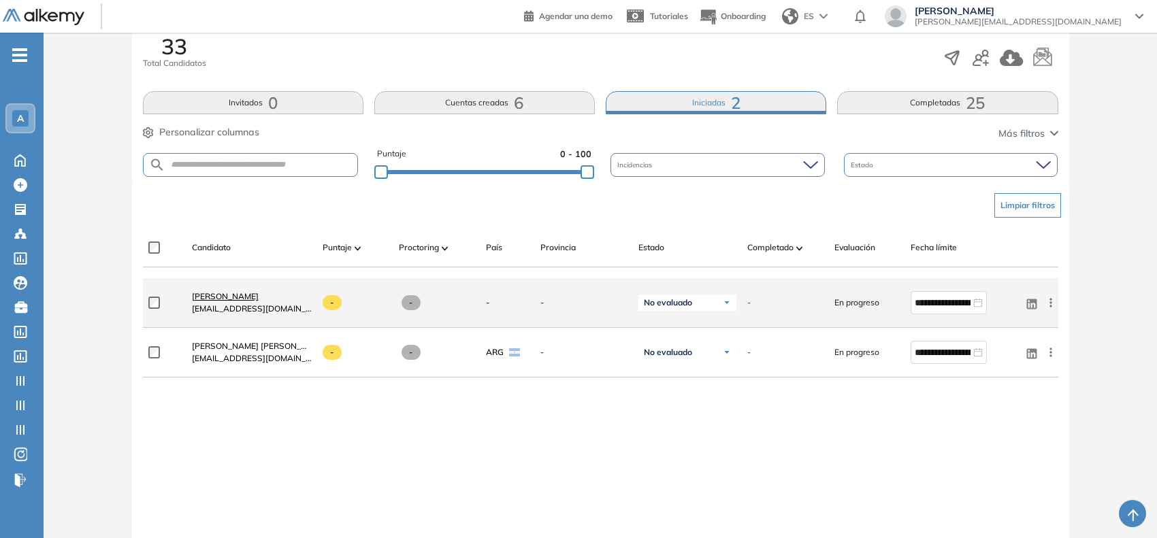 This screenshot has height=538, width=1157. I want to click on a: Agendar una demo, so click(568, 15).